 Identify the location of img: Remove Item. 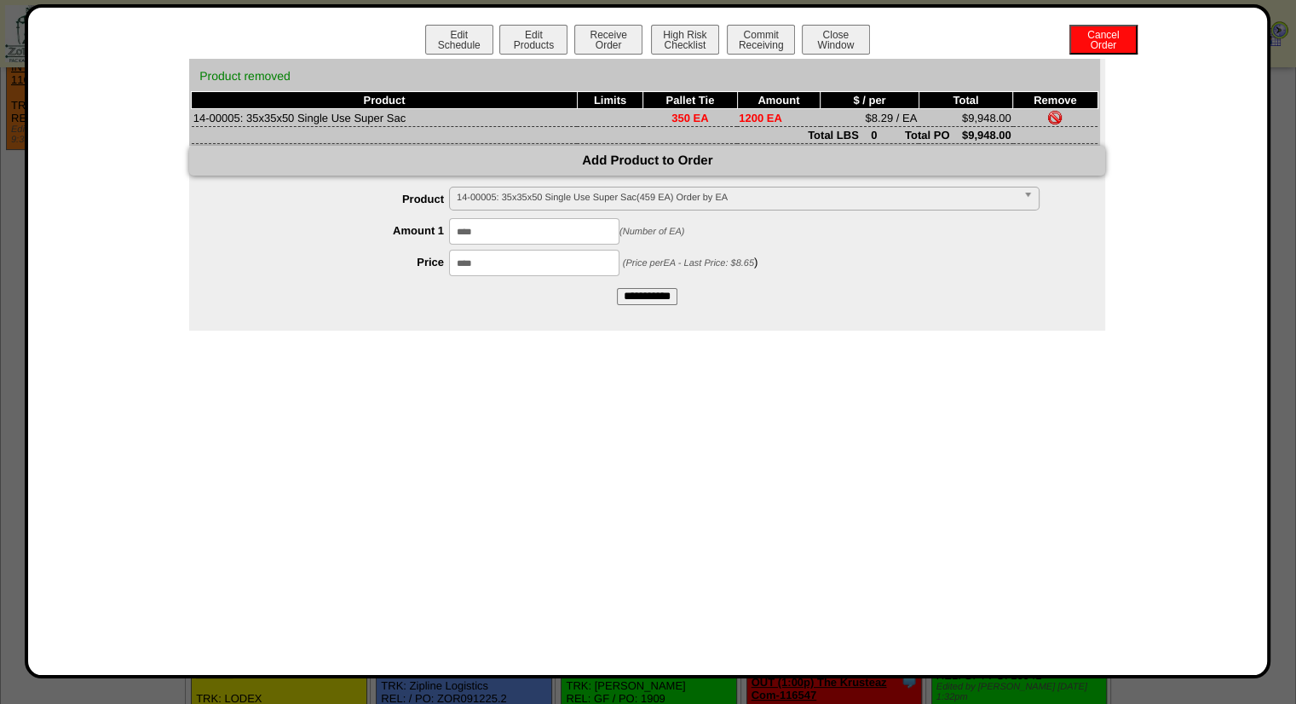
(1055, 118).